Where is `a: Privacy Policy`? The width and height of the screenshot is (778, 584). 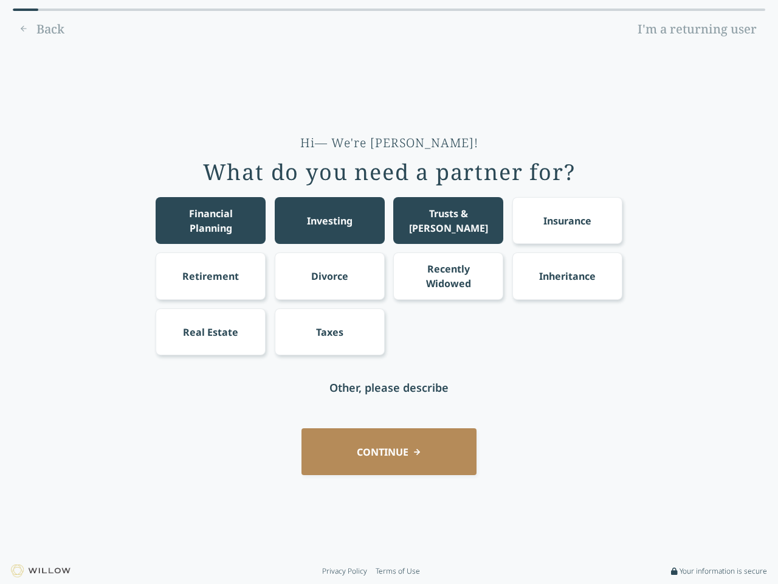
a: Privacy Policy is located at coordinates (345, 571).